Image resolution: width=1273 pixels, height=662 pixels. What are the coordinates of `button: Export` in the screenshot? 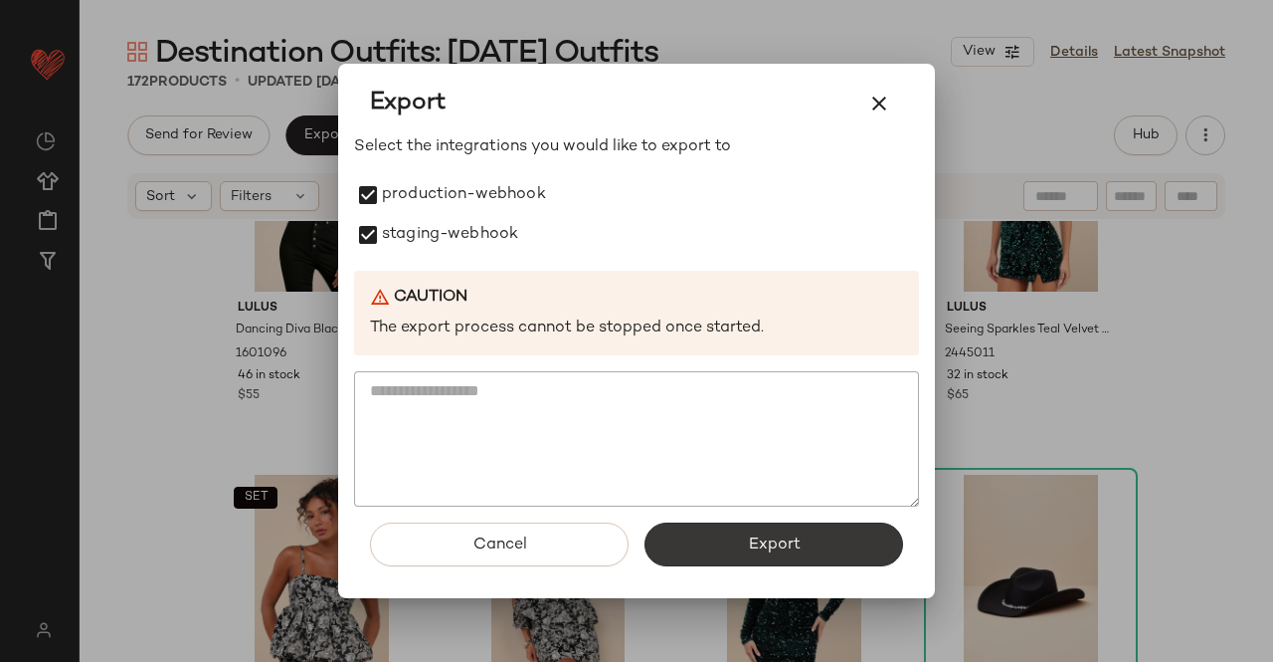 It's located at (774, 544).